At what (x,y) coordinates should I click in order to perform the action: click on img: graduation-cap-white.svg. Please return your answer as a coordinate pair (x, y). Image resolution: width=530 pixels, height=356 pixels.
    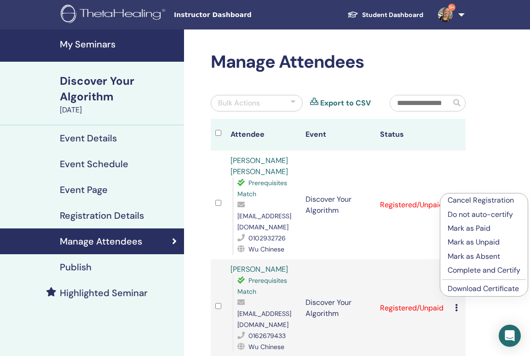
    Looking at the image, I should click on (353, 14).